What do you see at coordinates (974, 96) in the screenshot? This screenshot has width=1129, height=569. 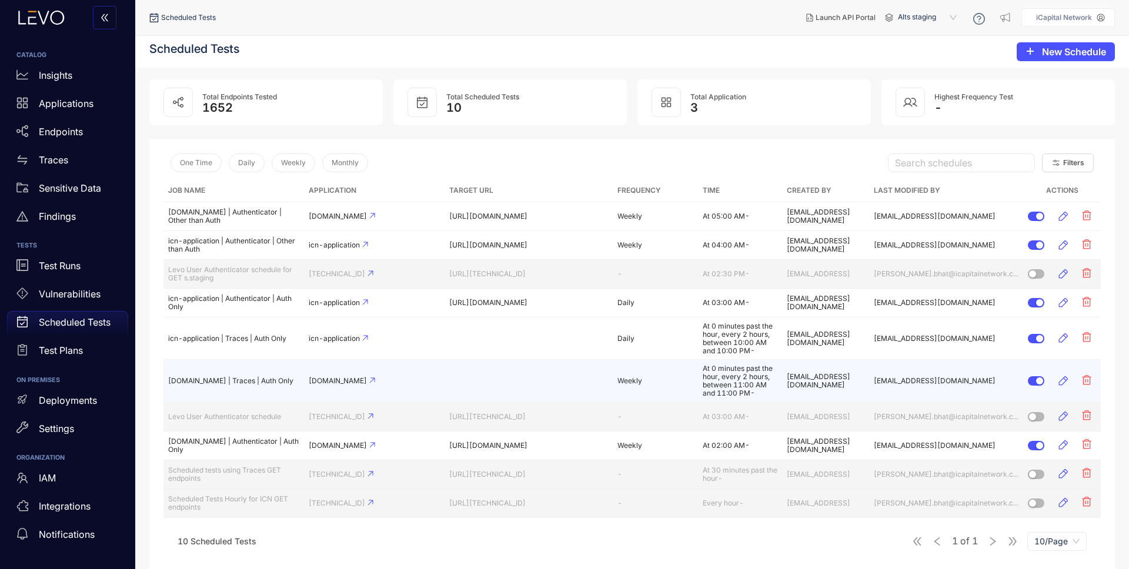 I see `span: Highest Frequency Test` at bounding box center [974, 96].